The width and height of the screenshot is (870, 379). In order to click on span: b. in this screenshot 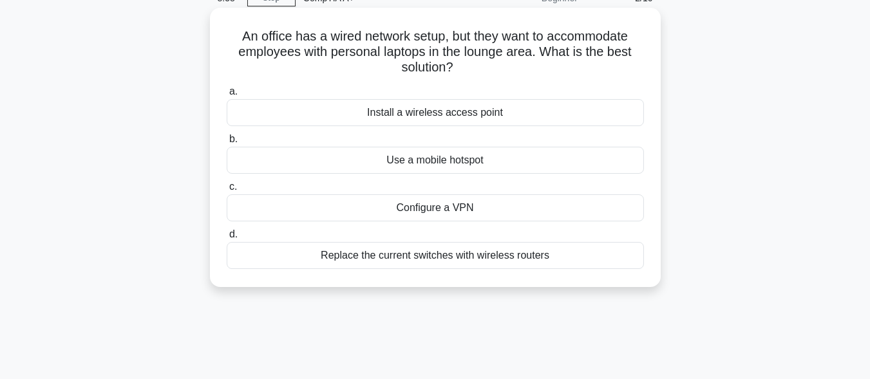, I will do `click(233, 138)`.